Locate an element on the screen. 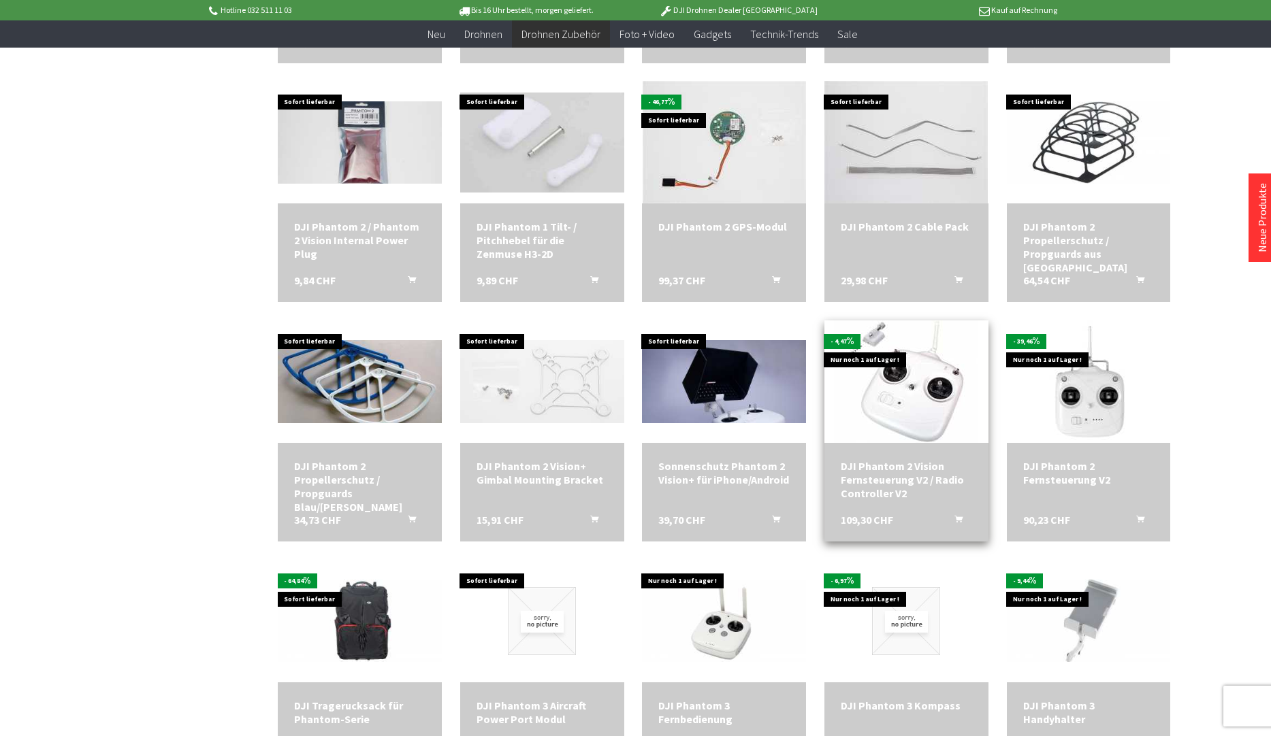 This screenshot has height=736, width=1271. p: Hotline 032 511 11 03 is located at coordinates (313, 10).